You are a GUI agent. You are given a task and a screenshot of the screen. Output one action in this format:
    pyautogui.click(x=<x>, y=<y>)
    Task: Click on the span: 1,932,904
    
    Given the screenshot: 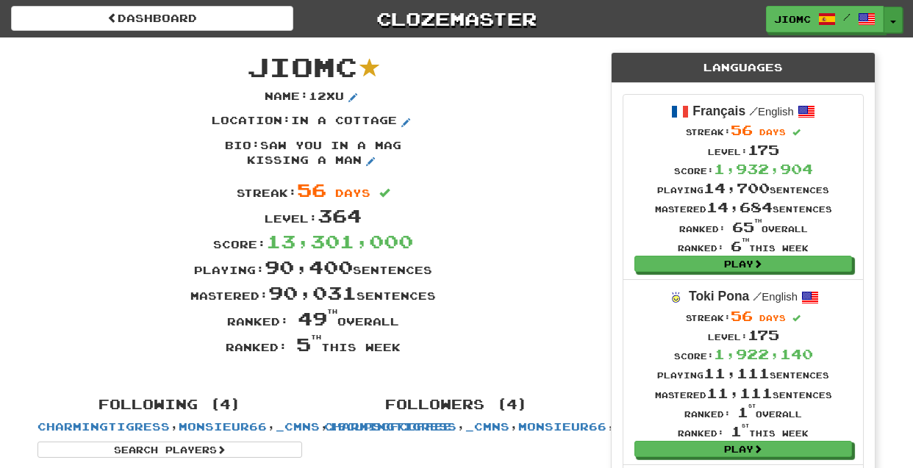 What is the action you would take?
    pyautogui.click(x=763, y=169)
    